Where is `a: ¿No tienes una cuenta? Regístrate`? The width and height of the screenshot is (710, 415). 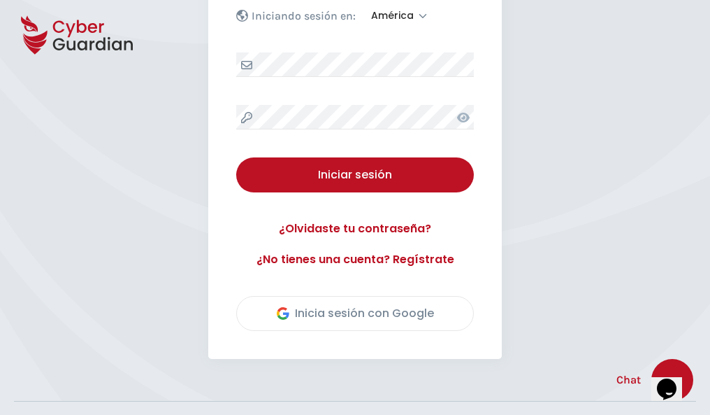 a: ¿No tienes una cuenta? Regístrate is located at coordinates (355, 259).